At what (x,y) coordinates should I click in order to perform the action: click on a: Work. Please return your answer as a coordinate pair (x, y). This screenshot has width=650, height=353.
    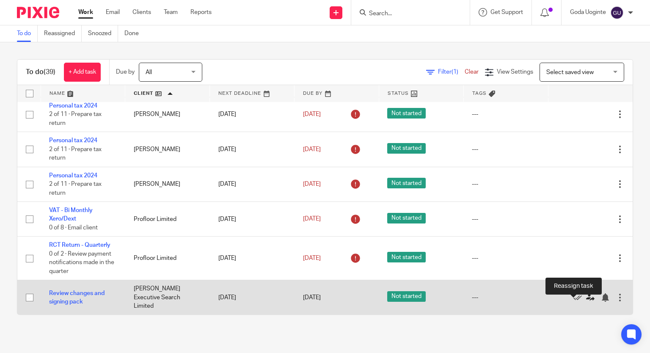
    Looking at the image, I should click on (85, 12).